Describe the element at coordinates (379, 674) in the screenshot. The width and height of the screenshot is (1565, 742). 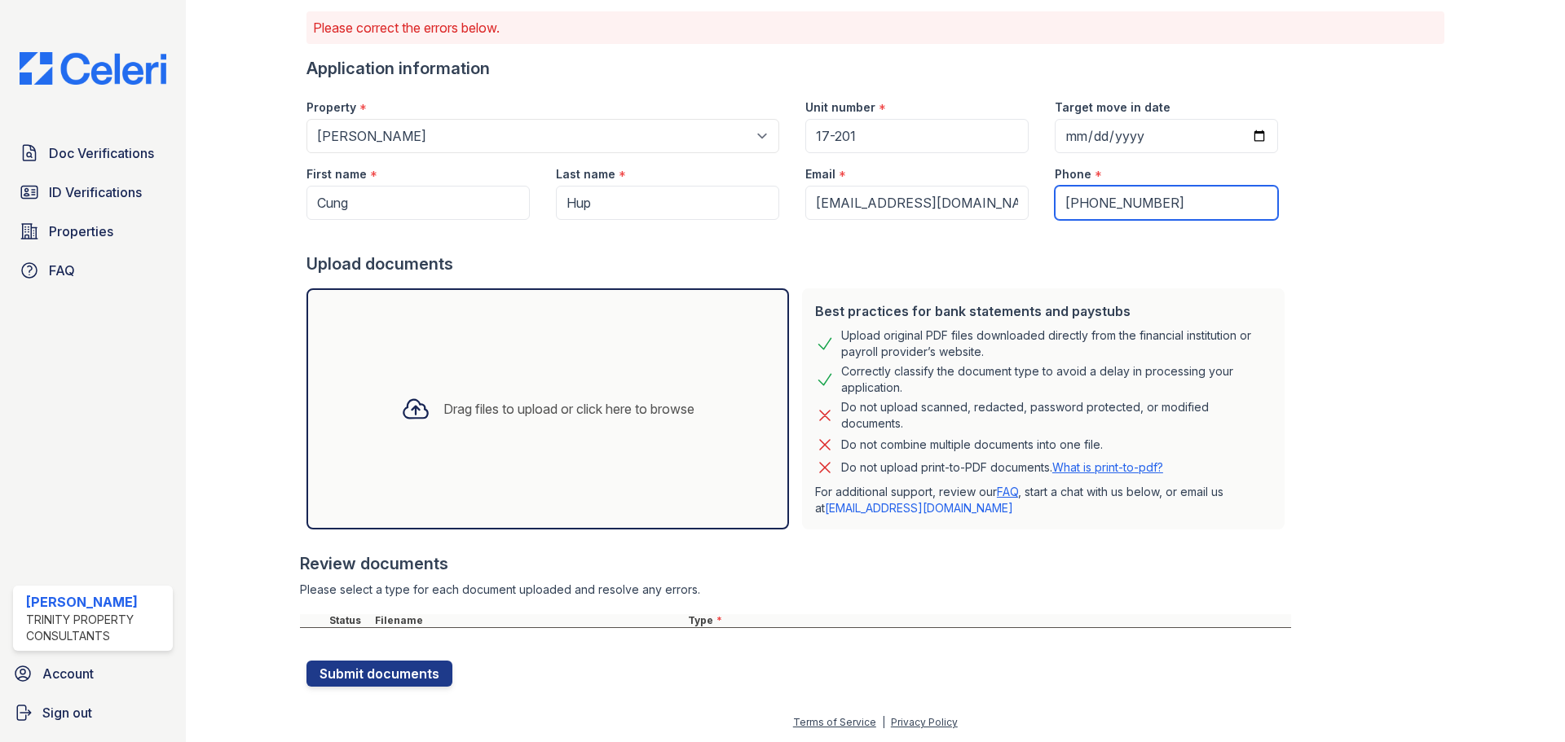
I see `button: Submit documents` at that location.